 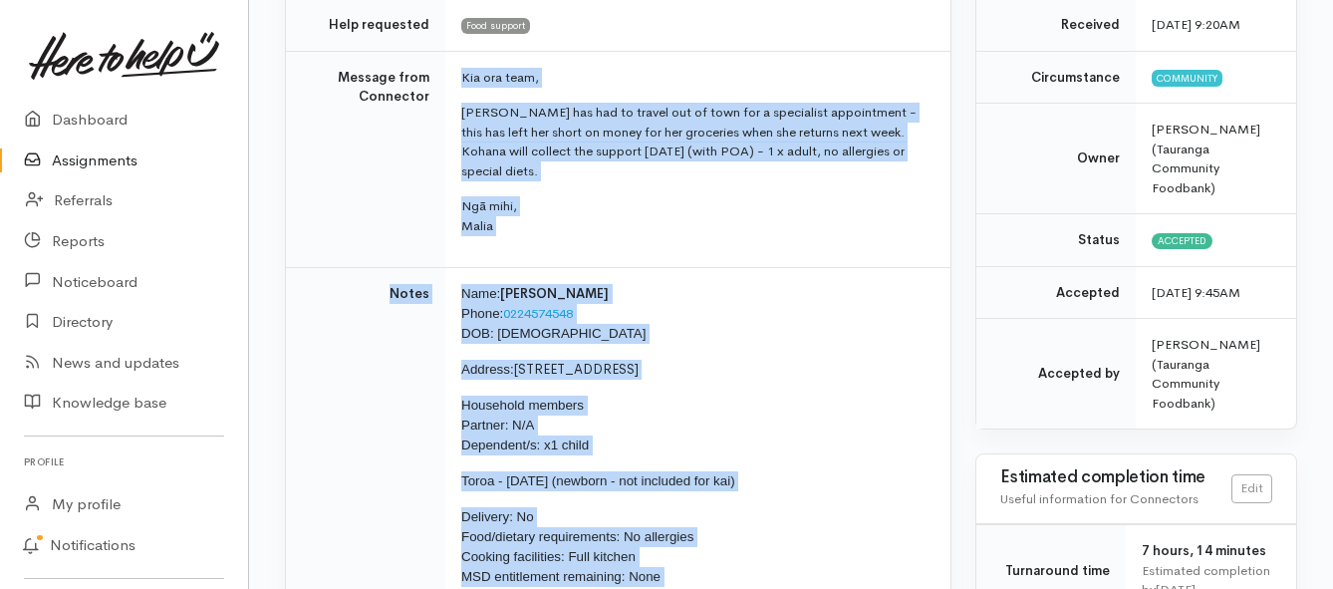 I want to click on a: 0224574548, so click(x=538, y=313).